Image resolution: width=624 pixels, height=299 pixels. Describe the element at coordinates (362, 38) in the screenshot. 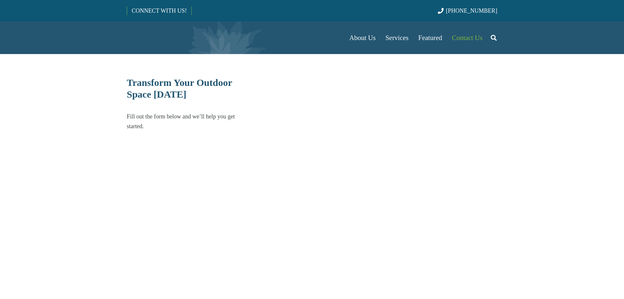

I see `span: About Us` at that location.